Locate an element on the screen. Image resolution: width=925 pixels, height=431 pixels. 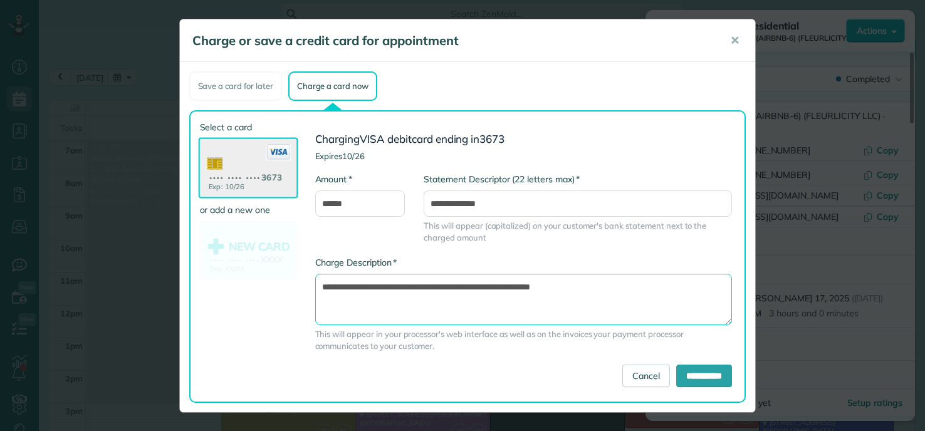
div: Charge a card now is located at coordinates (333, 86).